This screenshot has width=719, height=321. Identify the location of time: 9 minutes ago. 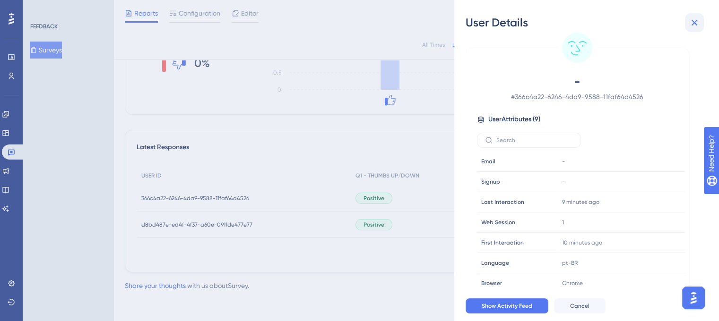
(580, 202).